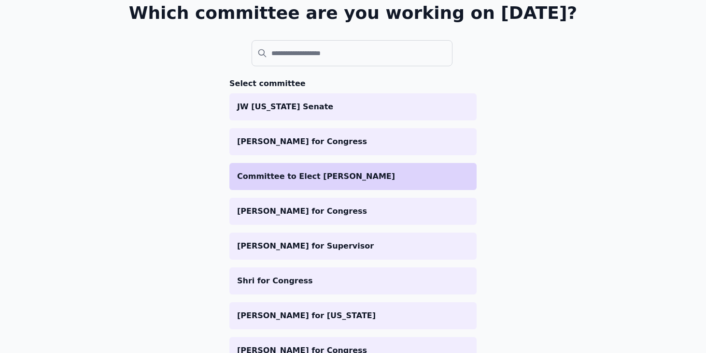 This screenshot has width=706, height=353. Describe the element at coordinates (353, 84) in the screenshot. I see `h3: Select committee` at that location.